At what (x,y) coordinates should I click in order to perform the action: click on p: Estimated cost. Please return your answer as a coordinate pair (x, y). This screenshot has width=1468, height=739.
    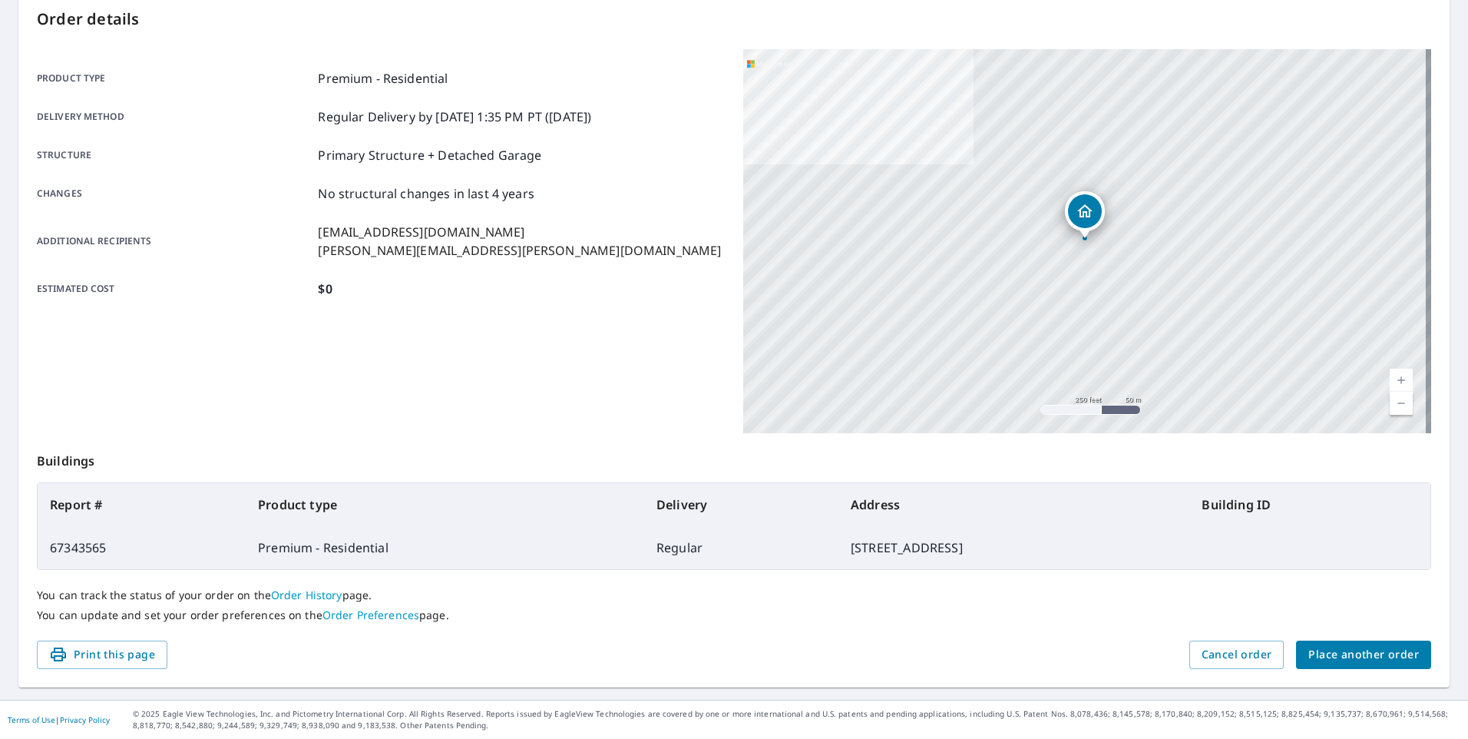
    Looking at the image, I should click on (174, 289).